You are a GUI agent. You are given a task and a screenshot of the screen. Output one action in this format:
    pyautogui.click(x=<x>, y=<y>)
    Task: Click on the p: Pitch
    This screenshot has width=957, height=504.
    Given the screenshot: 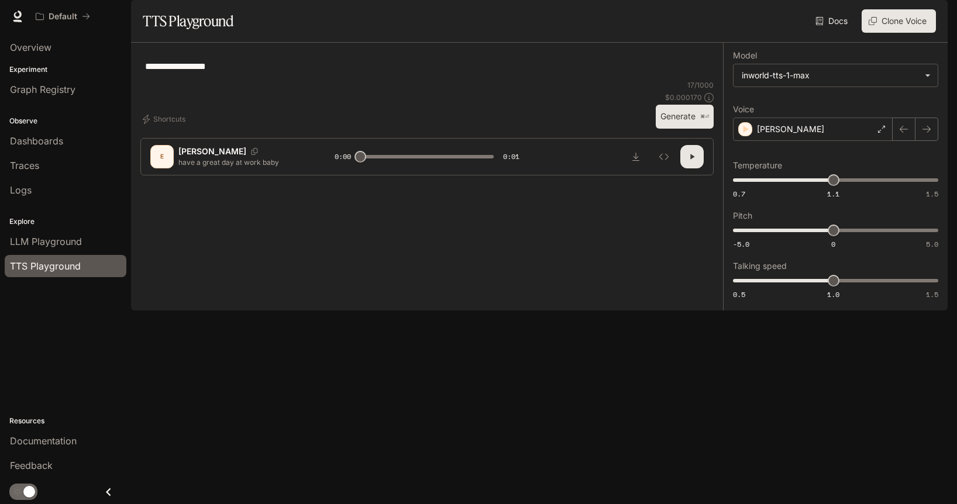 What is the action you would take?
    pyautogui.click(x=743, y=216)
    